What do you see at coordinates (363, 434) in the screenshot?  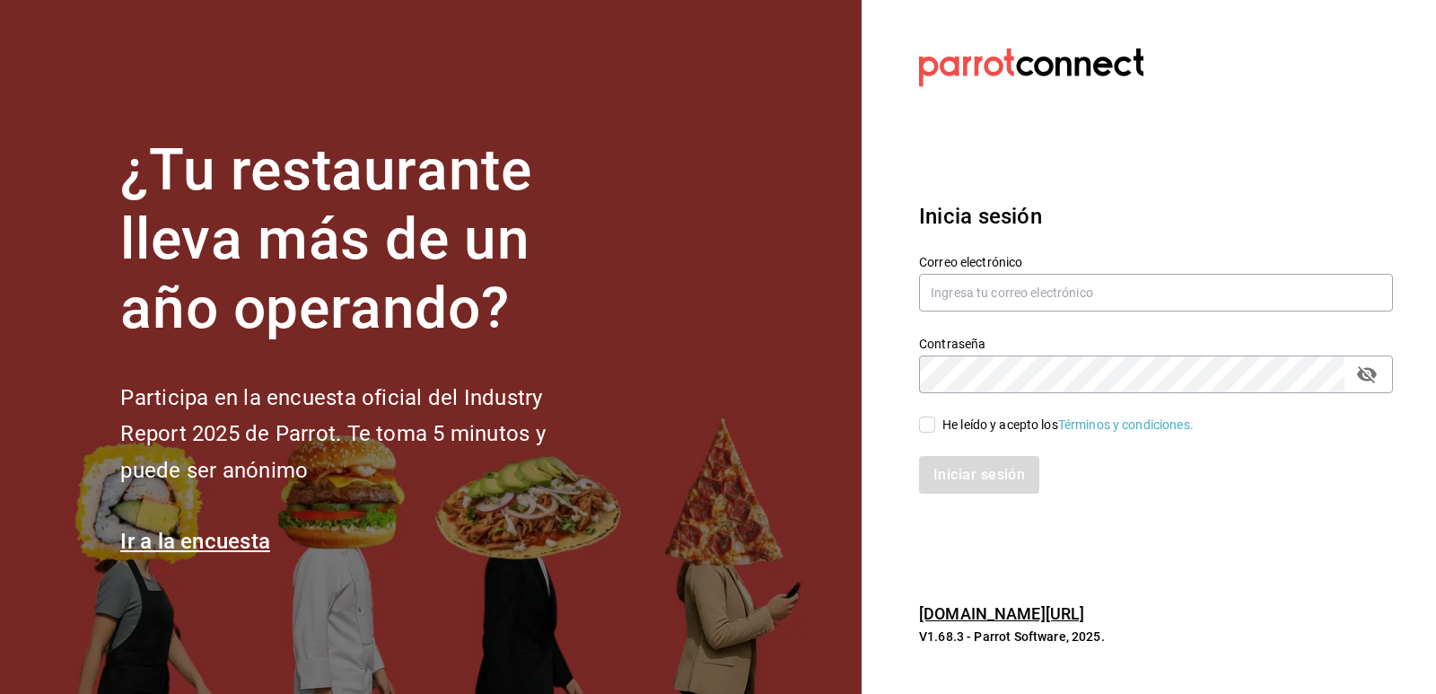 I see `h2: Participa en la encuesta oficial del Industry Report 2025 de Parrot. Te toma 5 minutos y puede se...` at bounding box center [363, 434].